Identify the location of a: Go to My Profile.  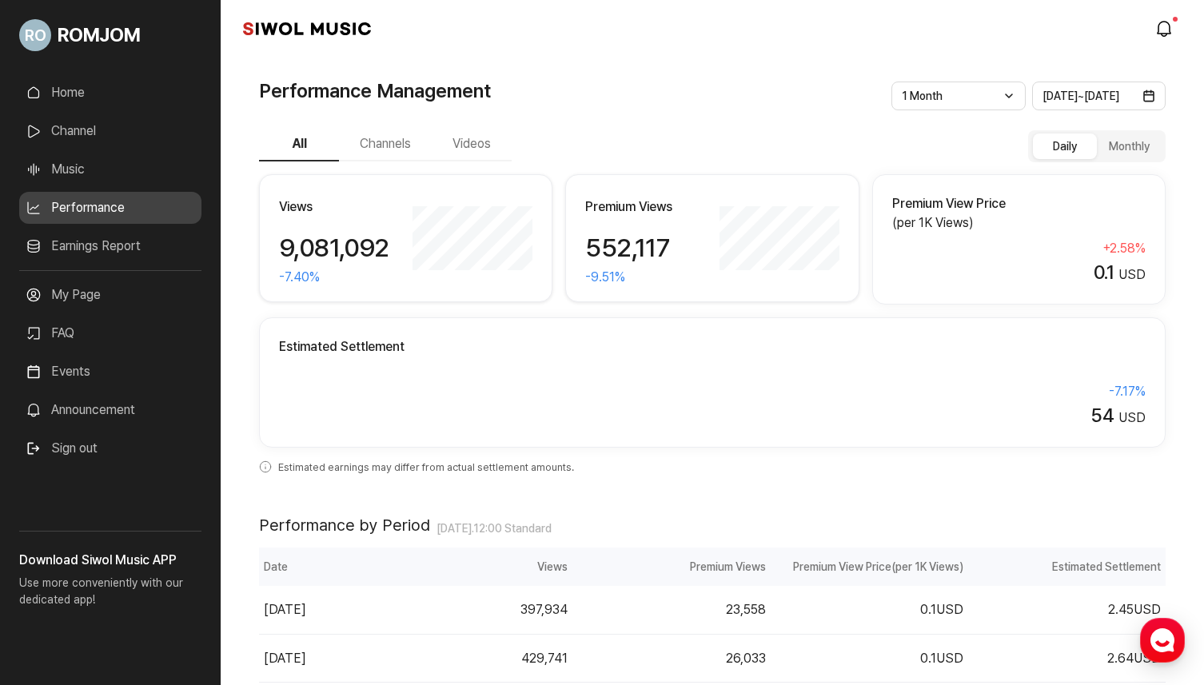
(110, 35).